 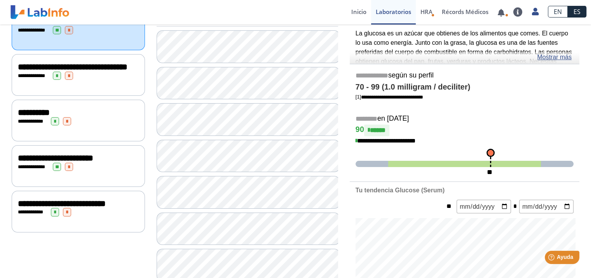 What do you see at coordinates (43, 9) in the screenshot?
I see `span: Ayuda` at bounding box center [43, 9].